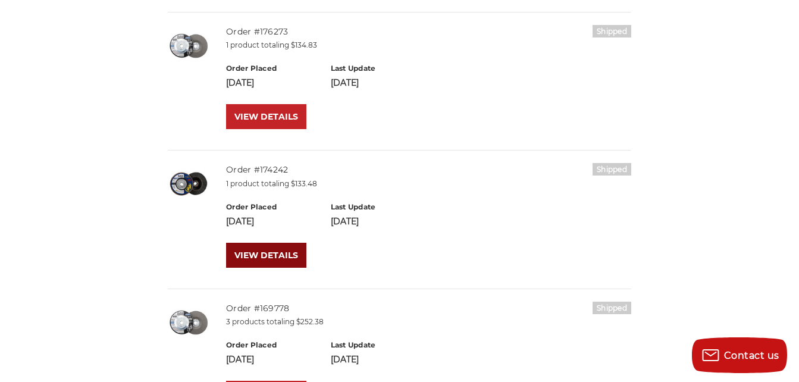  I want to click on p: 3 products totaling $252.38, so click(428, 322).